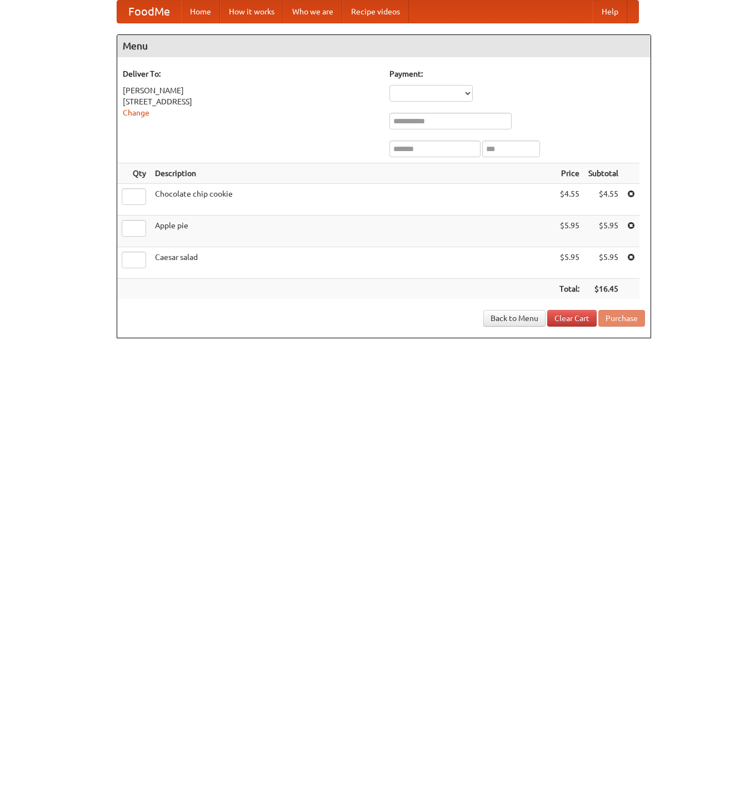 This screenshot has height=786, width=755. Describe the element at coordinates (201, 12) in the screenshot. I see `a: Home` at that location.